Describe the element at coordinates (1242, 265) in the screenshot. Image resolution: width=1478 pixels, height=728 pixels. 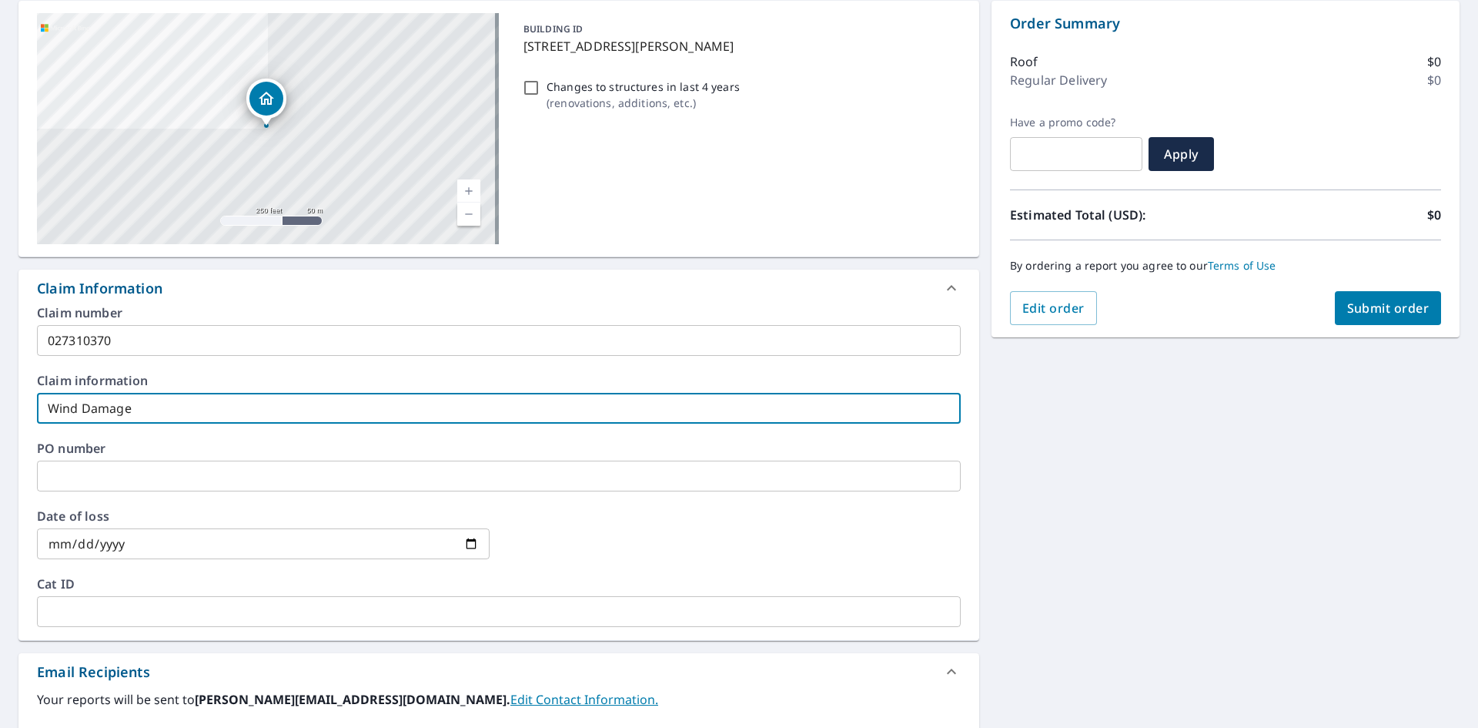
I see `a: Terms of Use` at that location.